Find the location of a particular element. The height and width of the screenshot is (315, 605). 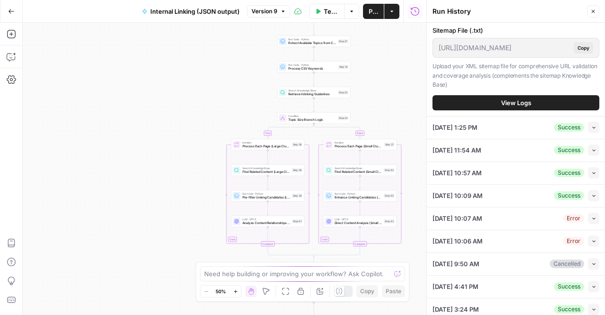

div: Run Code · PythonPre-filter Linking Candidates (Large Clusters)Step 39 is located at coordinates (268, 195).